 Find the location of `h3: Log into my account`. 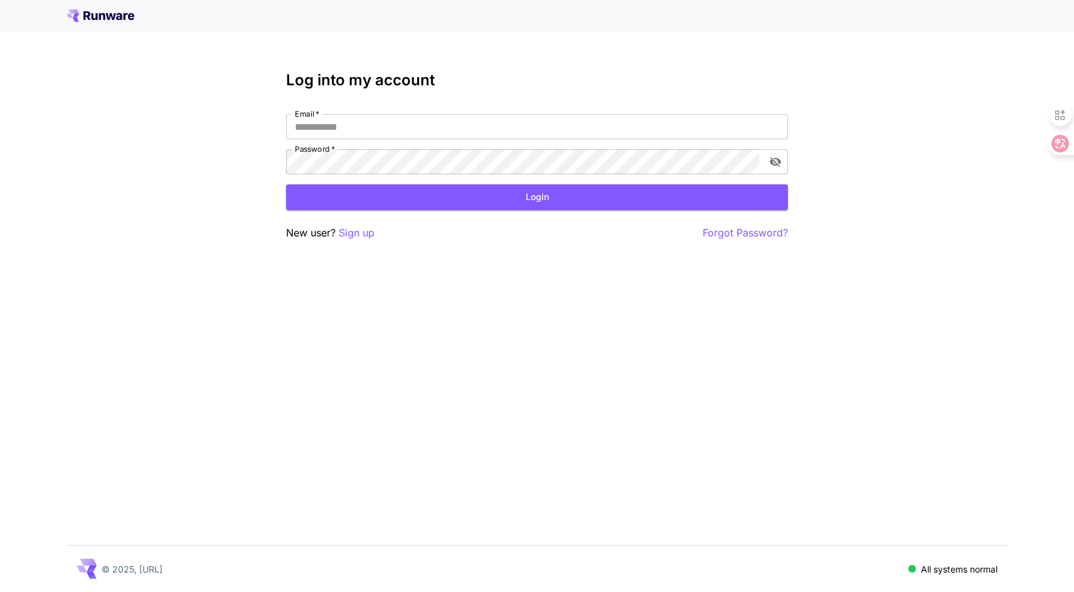

h3: Log into my account is located at coordinates (537, 80).